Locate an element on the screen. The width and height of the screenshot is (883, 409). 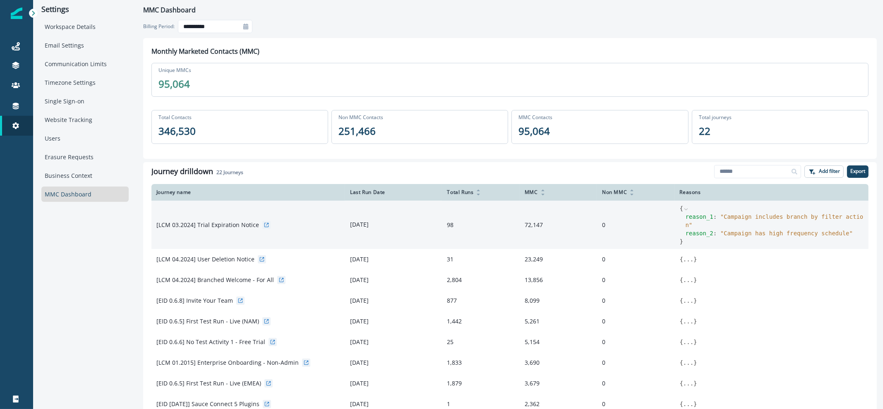
td: 3,679 is located at coordinates (558, 383).